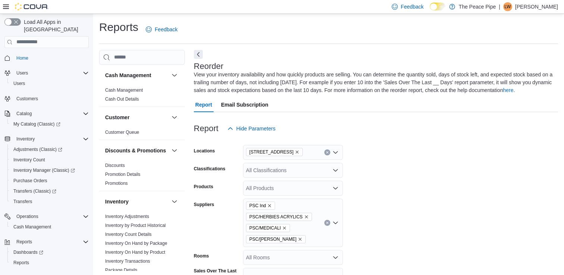  Describe the element at coordinates (137, 151) in the screenshot. I see `button: Discounts & Promotions` at that location.